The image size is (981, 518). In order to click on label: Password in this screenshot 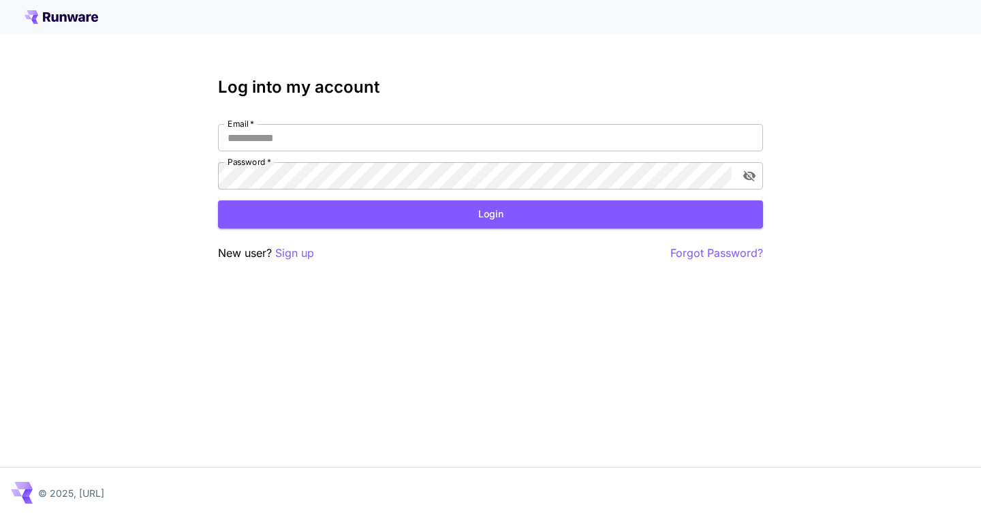, I will do `click(249, 161)`.